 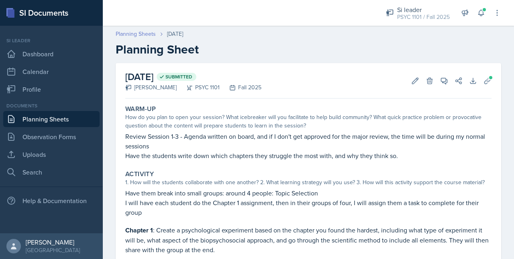 What do you see at coordinates (179, 77) in the screenshot?
I see `span: Submitted` at bounding box center [179, 77].